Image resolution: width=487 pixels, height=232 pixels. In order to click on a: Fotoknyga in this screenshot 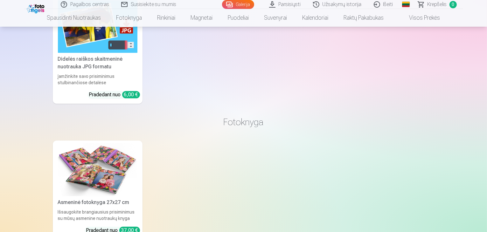, I will do `click(129, 18)`.